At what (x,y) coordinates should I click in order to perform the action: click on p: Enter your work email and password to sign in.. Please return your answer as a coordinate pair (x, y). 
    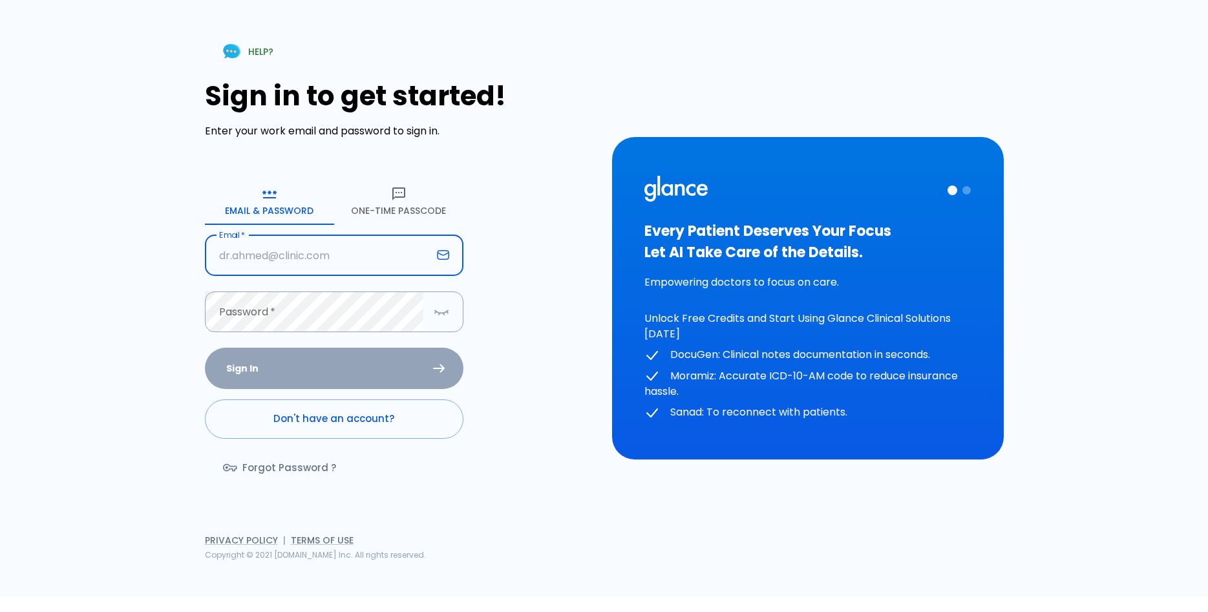
    Looking at the image, I should click on (401, 131).